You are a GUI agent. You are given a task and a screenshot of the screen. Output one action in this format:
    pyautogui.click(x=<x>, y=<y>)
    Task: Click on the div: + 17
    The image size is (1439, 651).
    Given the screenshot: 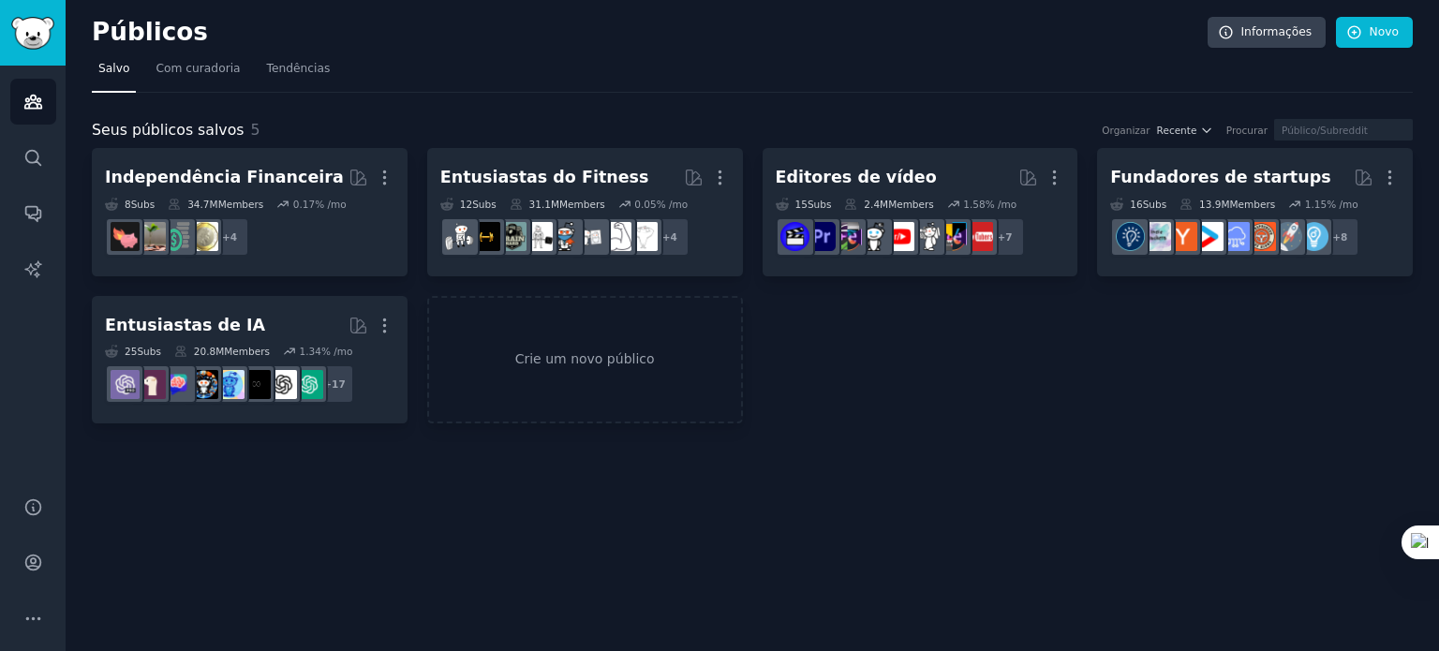 What is the action you would take?
    pyautogui.click(x=334, y=384)
    